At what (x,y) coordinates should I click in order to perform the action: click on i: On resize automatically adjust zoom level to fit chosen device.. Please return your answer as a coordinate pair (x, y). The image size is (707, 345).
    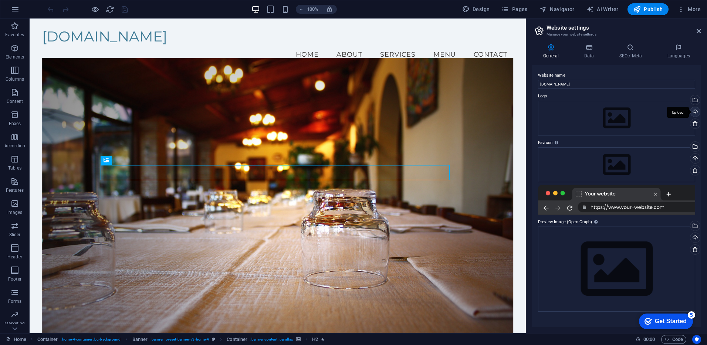
    Looking at the image, I should click on (329, 9).